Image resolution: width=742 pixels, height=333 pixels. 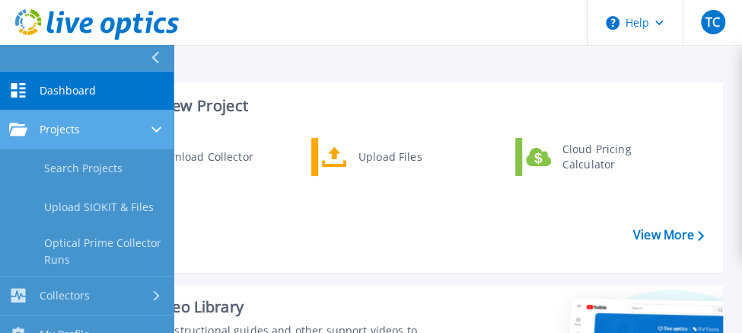 What do you see at coordinates (65, 295) in the screenshot?
I see `span: Collectors` at bounding box center [65, 295].